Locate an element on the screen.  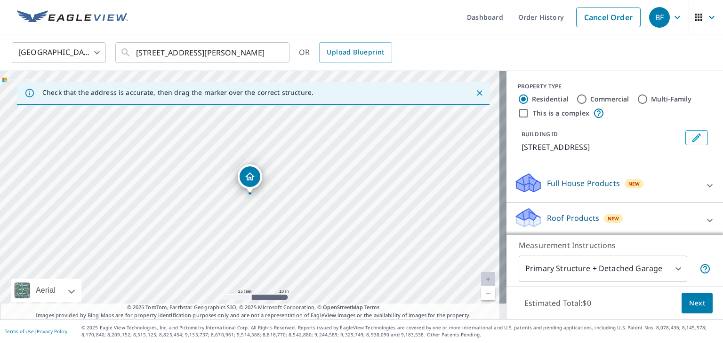
a: Current Level 20, Zoom Out is located at coordinates (488, 294).